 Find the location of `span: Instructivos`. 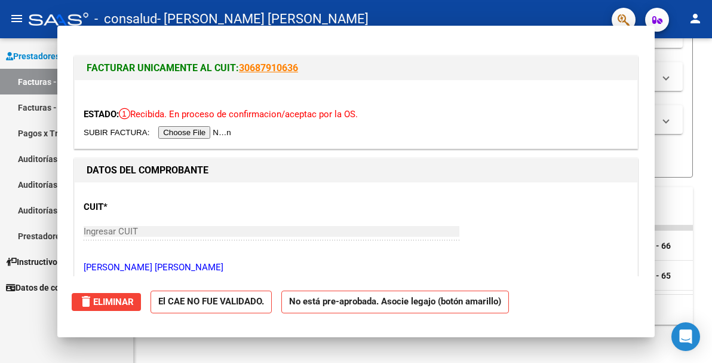

span: Instructivos is located at coordinates (33, 262).